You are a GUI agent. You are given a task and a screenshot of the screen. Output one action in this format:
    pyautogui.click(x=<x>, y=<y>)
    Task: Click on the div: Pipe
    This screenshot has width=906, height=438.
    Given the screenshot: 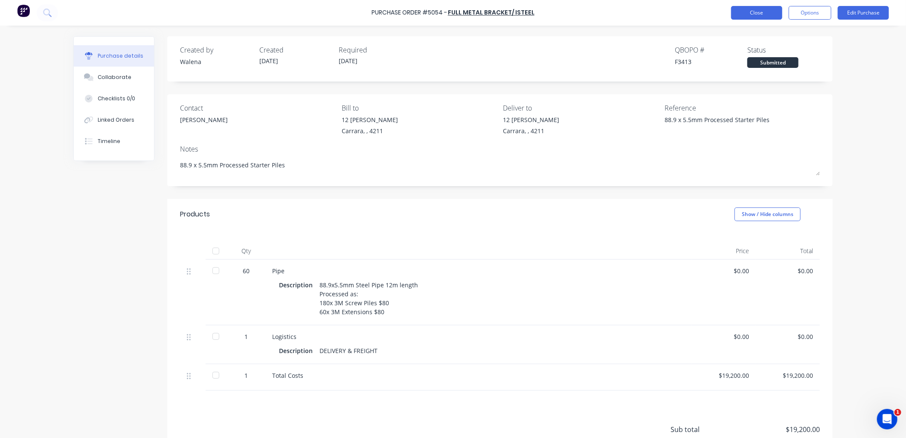 What is the action you would take?
    pyautogui.click(x=479, y=270)
    